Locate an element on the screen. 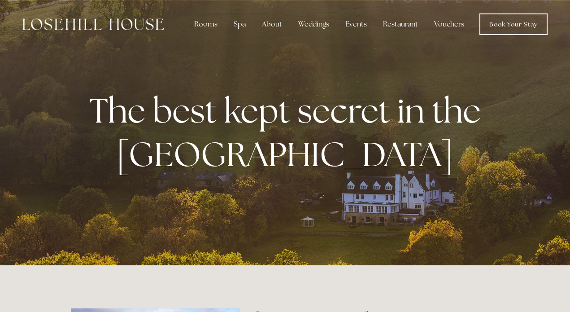 The width and height of the screenshot is (570, 312). div: Rooms is located at coordinates (206, 24).